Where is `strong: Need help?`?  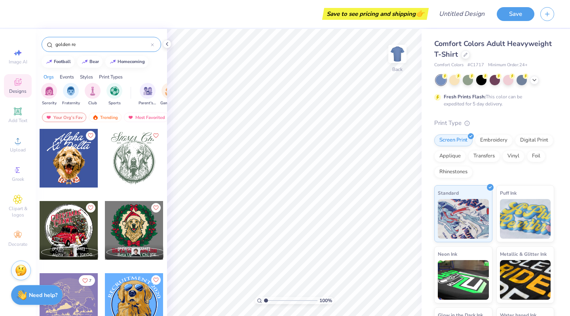 strong: Need help? is located at coordinates (43, 295).